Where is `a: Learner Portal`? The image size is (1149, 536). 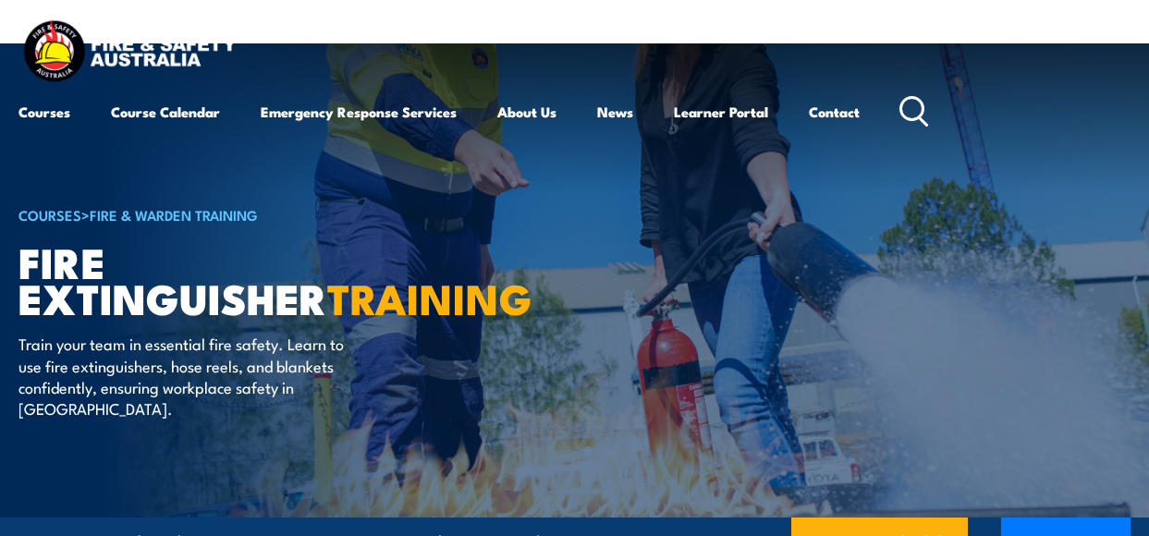 a: Learner Portal is located at coordinates (721, 112).